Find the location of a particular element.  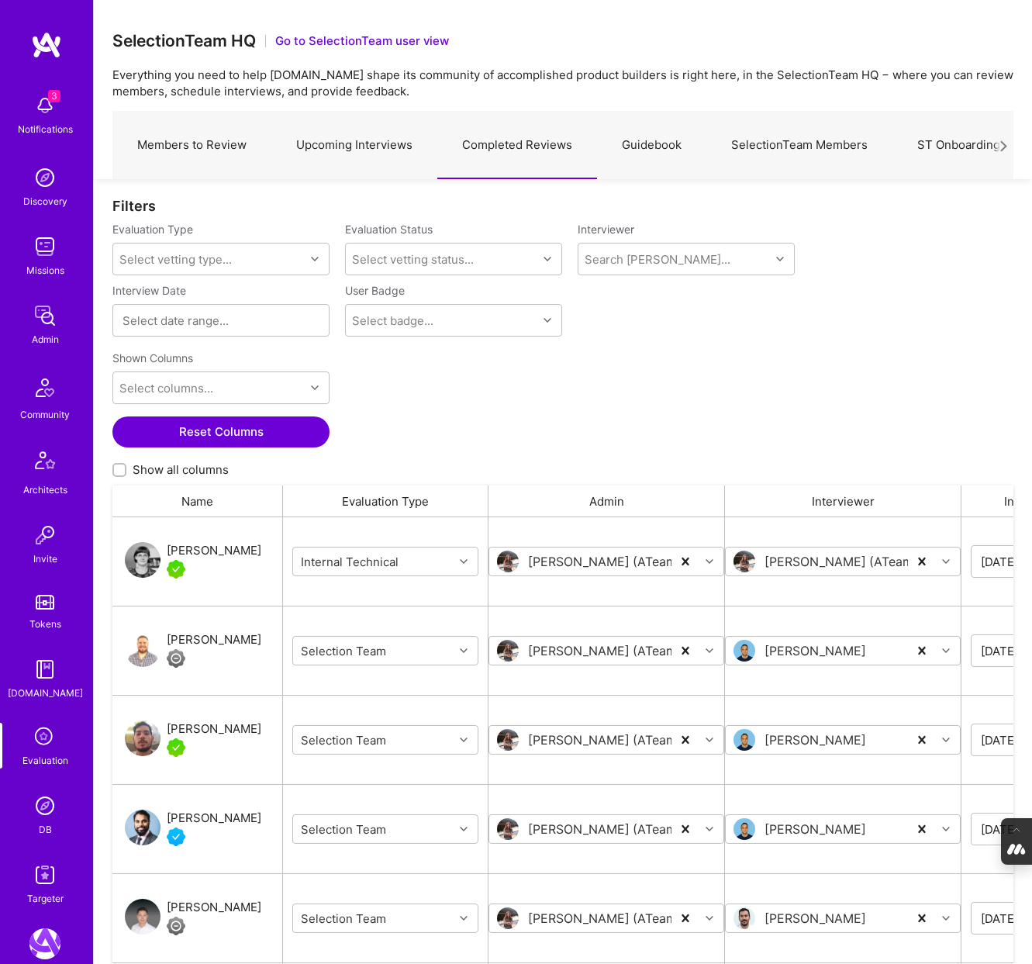

img: guide book is located at coordinates (45, 669).